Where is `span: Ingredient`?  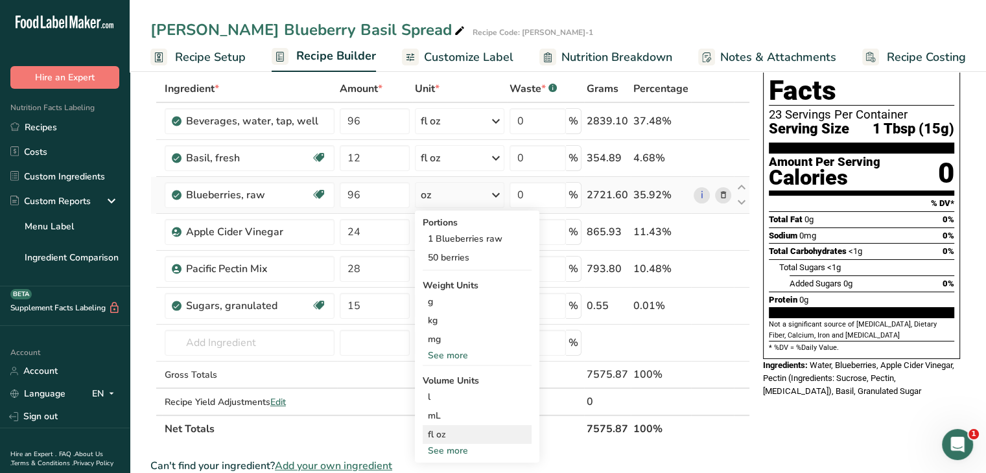
span: Ingredient is located at coordinates (192, 89).